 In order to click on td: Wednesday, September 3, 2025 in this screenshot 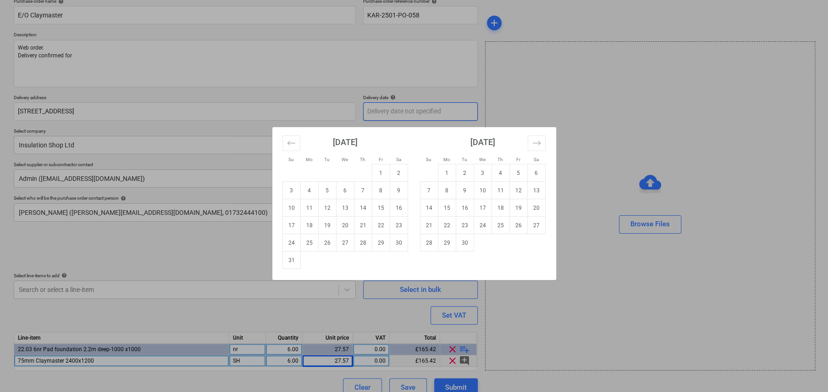, I will do `click(482, 173)`.